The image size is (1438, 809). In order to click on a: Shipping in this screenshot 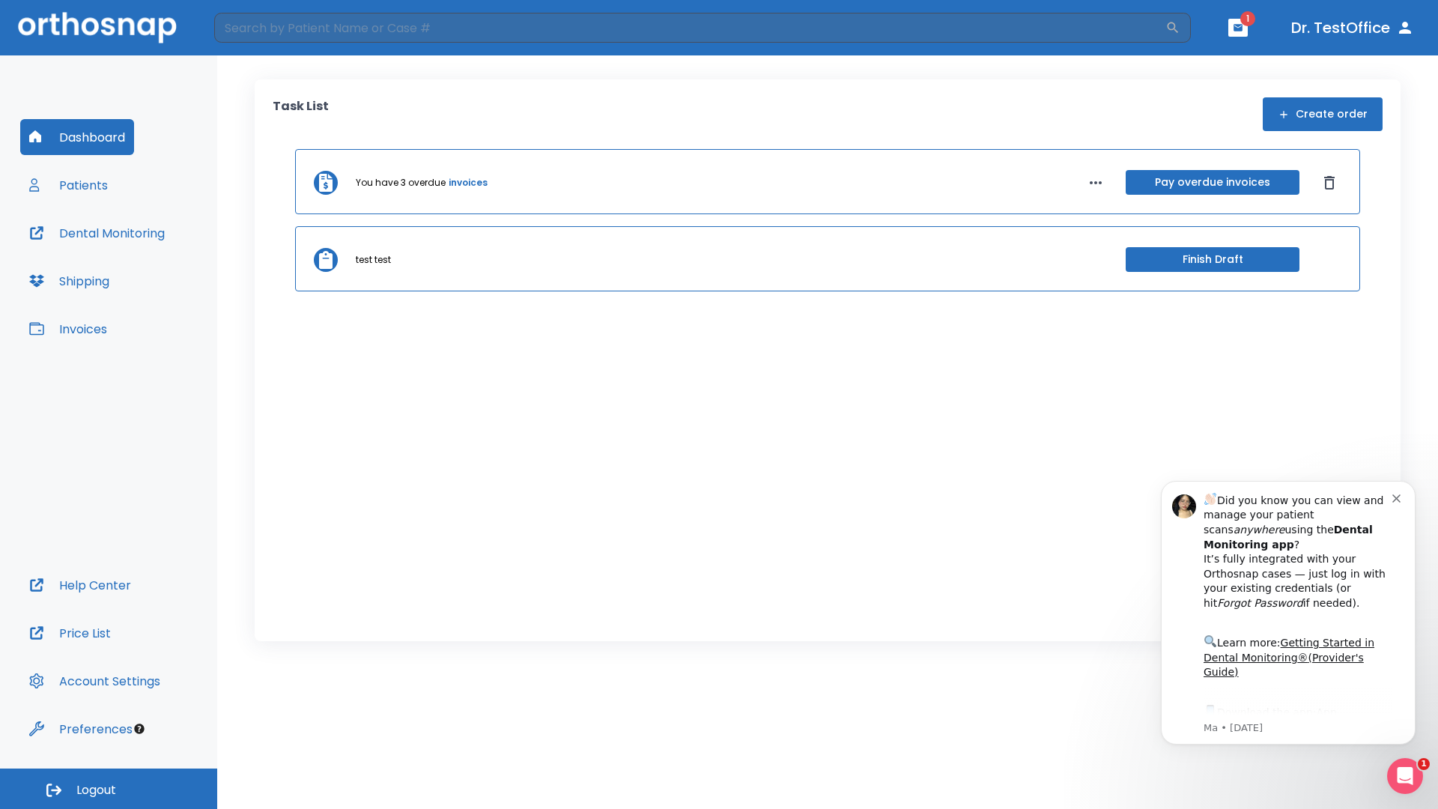, I will do `click(69, 281)`.